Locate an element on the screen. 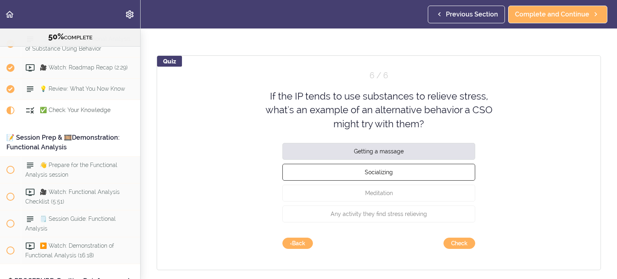 The width and height of the screenshot is (617, 279). div: Question 6 out of 6 is located at coordinates (379, 76).